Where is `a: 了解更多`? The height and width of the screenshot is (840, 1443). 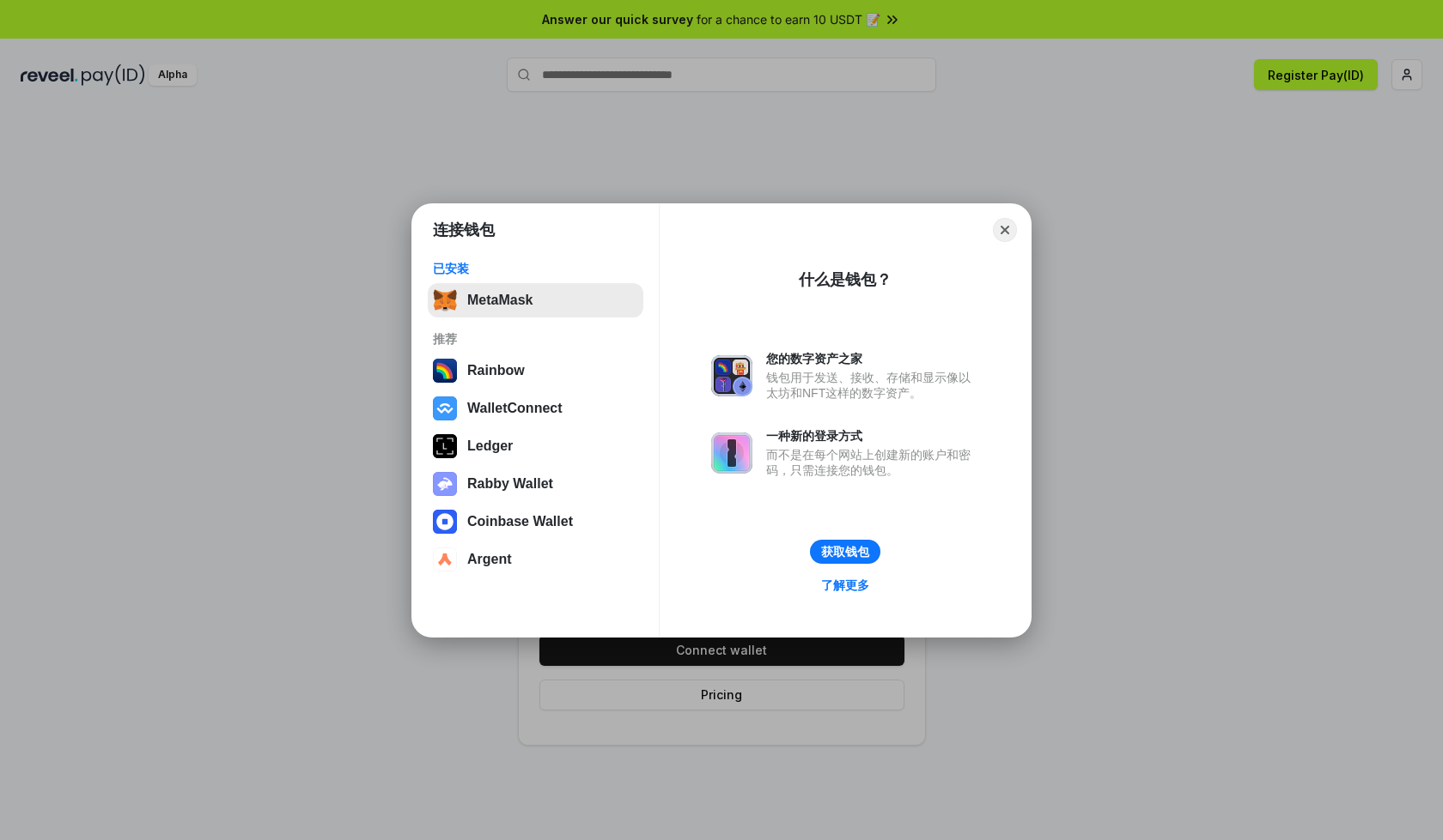
a: 了解更多 is located at coordinates (845, 585).